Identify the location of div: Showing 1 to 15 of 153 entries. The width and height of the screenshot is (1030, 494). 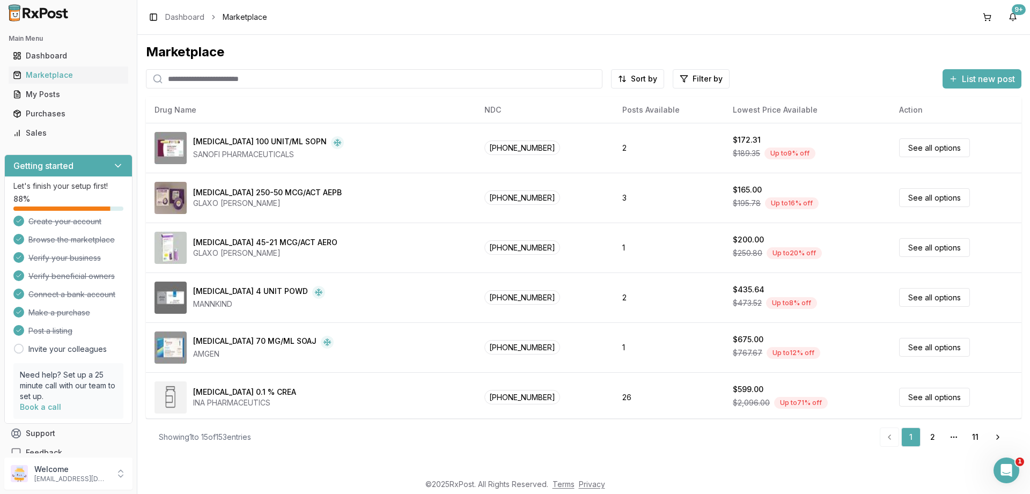
(205, 437).